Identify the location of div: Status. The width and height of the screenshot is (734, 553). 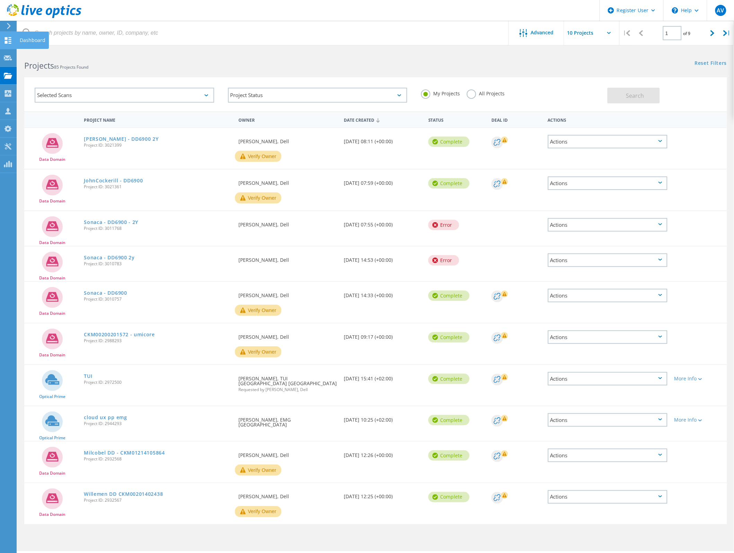
(456, 119).